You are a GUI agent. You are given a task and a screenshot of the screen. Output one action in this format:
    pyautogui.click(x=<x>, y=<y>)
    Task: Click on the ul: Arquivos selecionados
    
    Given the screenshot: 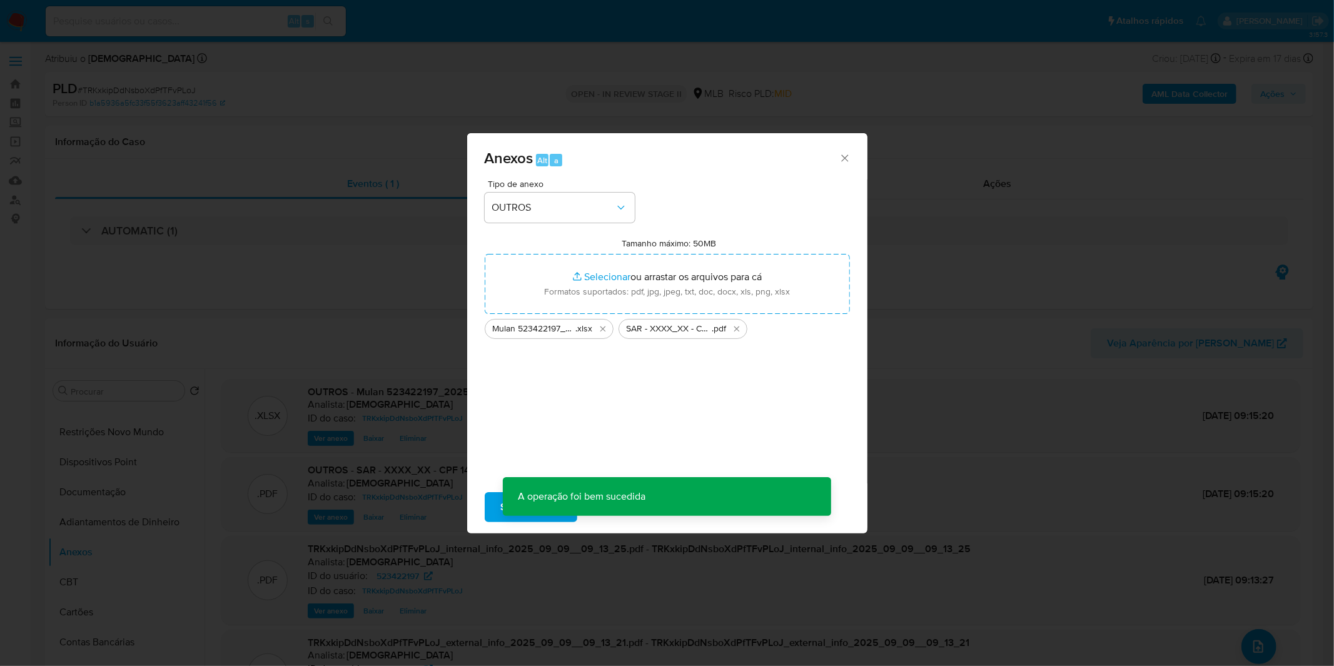 What is the action you would take?
    pyautogui.click(x=667, y=326)
    